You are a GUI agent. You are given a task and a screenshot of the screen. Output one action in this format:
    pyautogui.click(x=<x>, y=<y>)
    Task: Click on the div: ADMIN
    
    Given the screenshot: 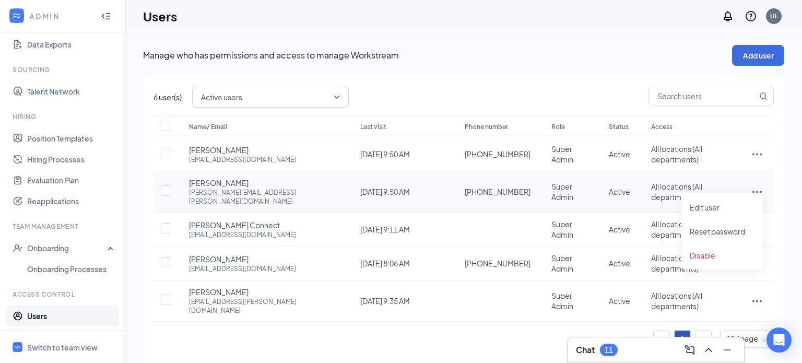 What is the action you would take?
    pyautogui.click(x=60, y=16)
    